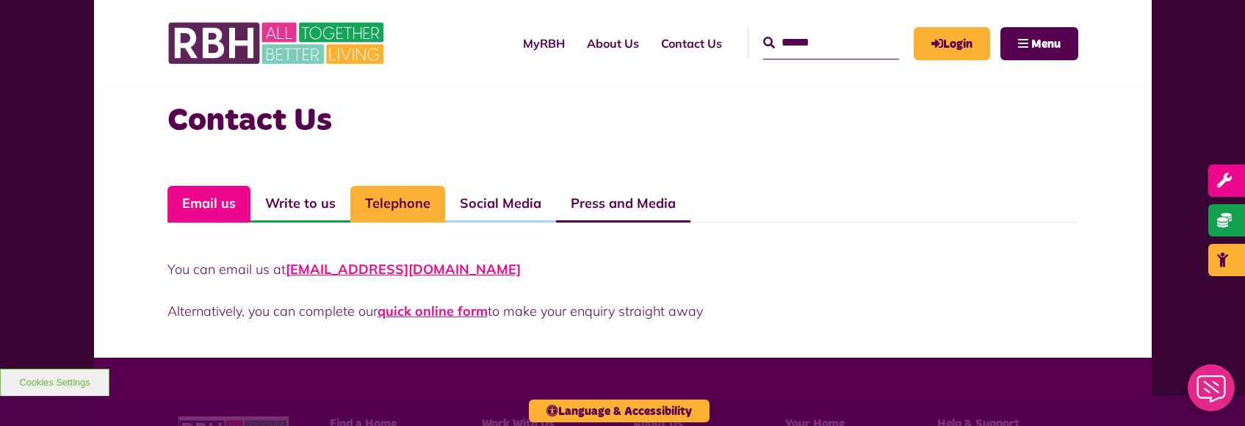  I want to click on a: Press and Media, so click(623, 204).